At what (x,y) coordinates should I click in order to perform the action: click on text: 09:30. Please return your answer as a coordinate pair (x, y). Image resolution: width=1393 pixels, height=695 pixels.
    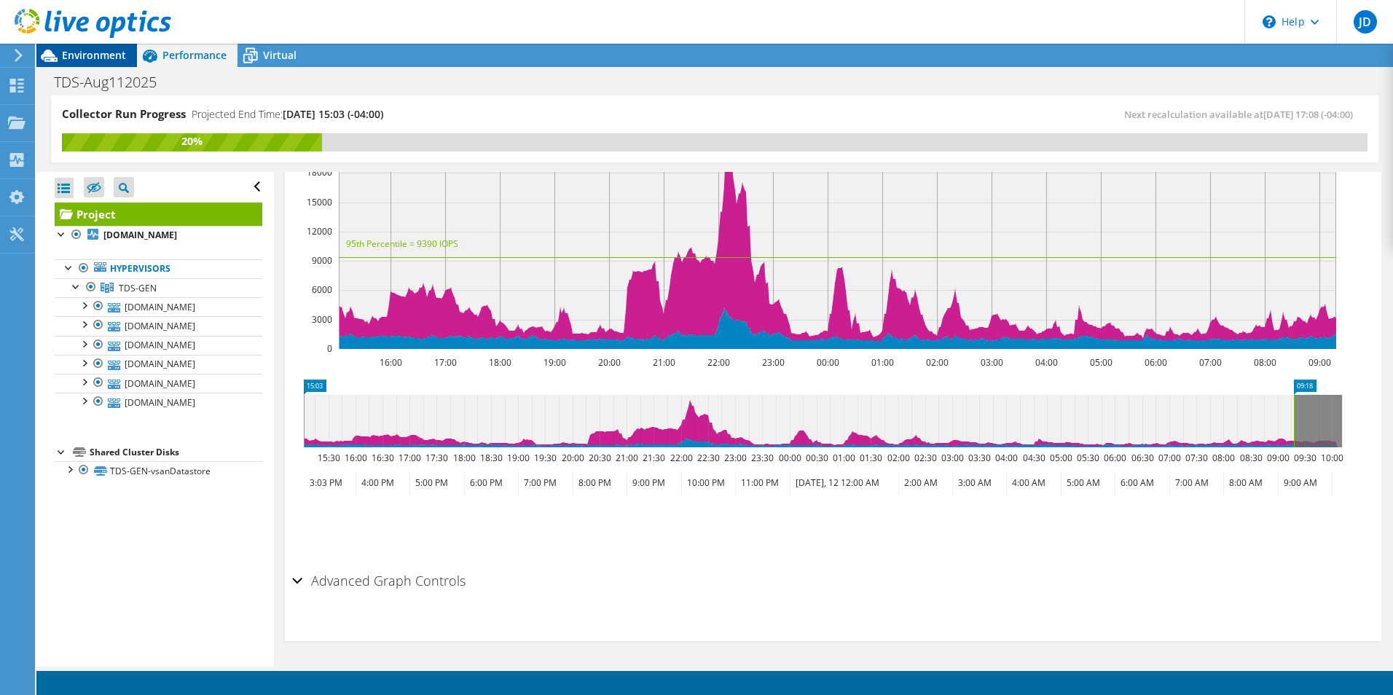
    Looking at the image, I should click on (1304, 458).